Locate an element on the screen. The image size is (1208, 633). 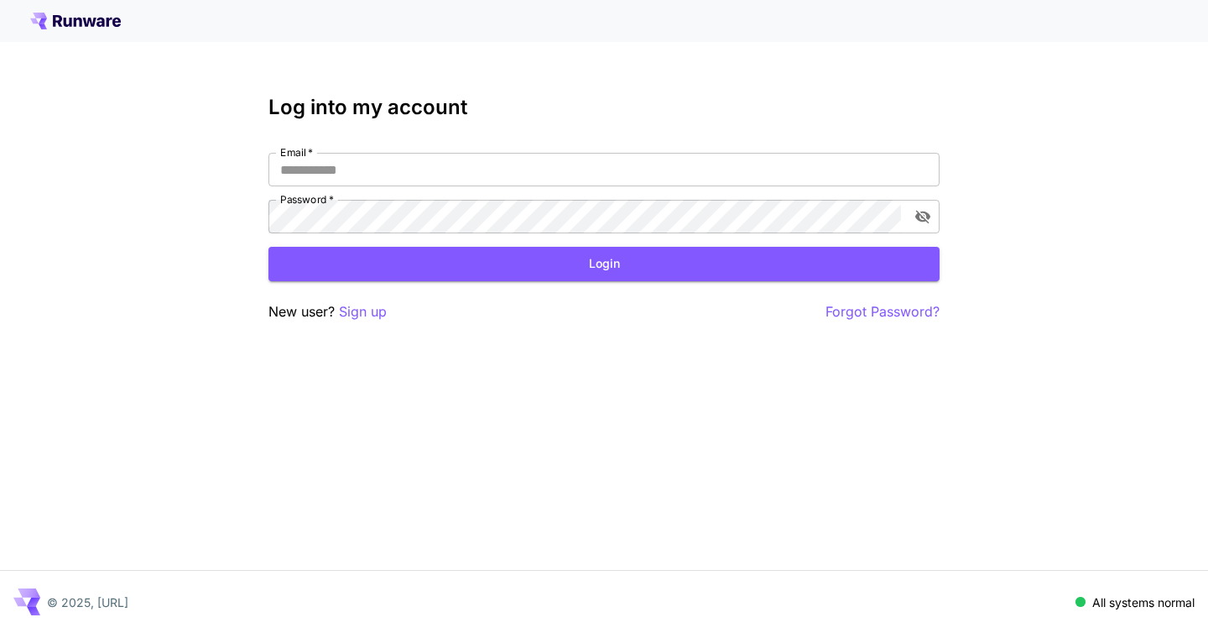
p: New user? is located at coordinates (327, 311).